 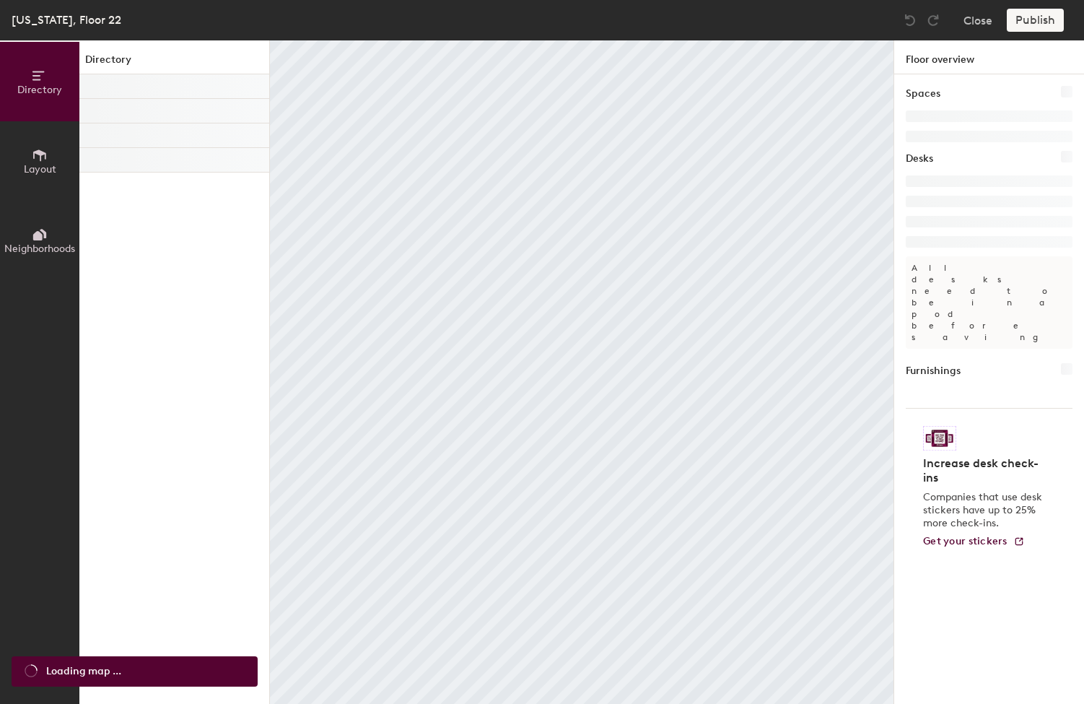 I want to click on h1: Floor overview, so click(x=989, y=57).